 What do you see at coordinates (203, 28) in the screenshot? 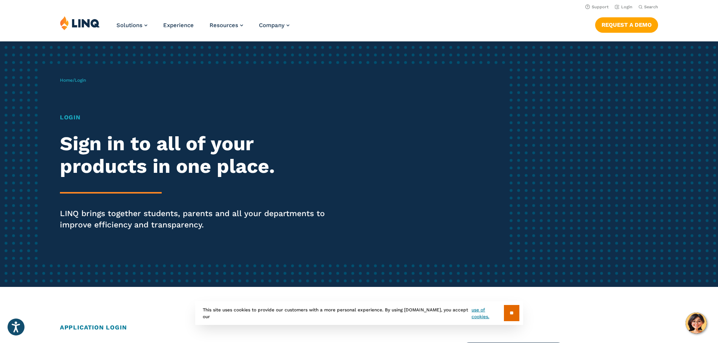
I see `nav: Primary Navigation` at bounding box center [203, 28].